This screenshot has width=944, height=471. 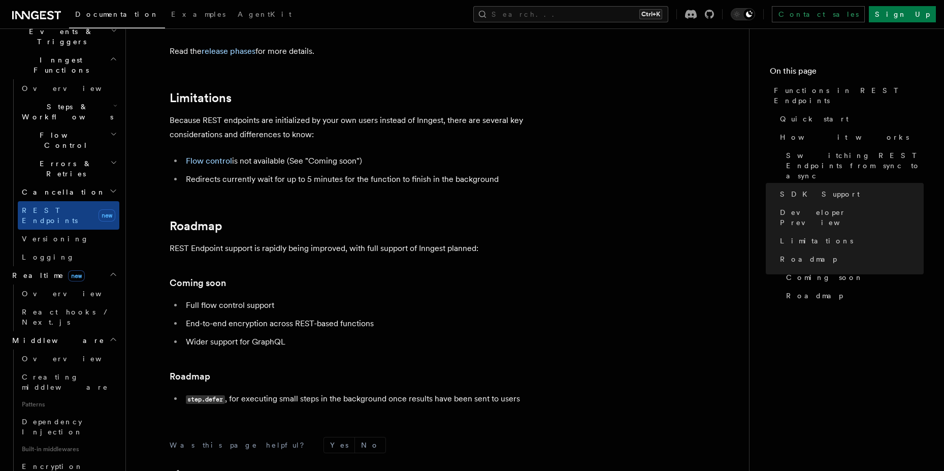 What do you see at coordinates (852, 166) in the screenshot?
I see `a: Switching REST Endpoints from sync to async` at bounding box center [852, 166].